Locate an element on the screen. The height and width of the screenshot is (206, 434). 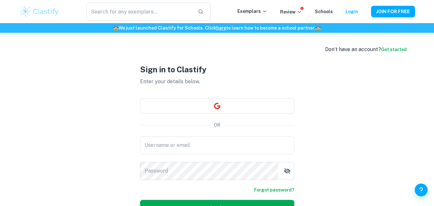
h6: We just launched Clastify for Schools. Click to learn how to become a school partner. is located at coordinates (217, 28).